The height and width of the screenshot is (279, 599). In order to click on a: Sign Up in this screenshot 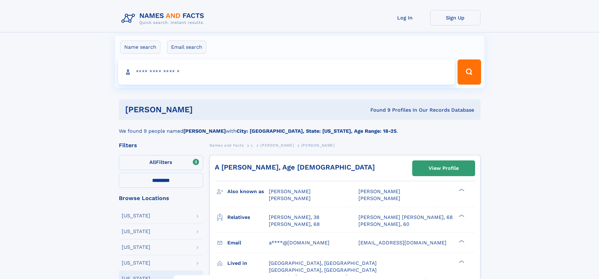, I will do `click(455, 18)`.